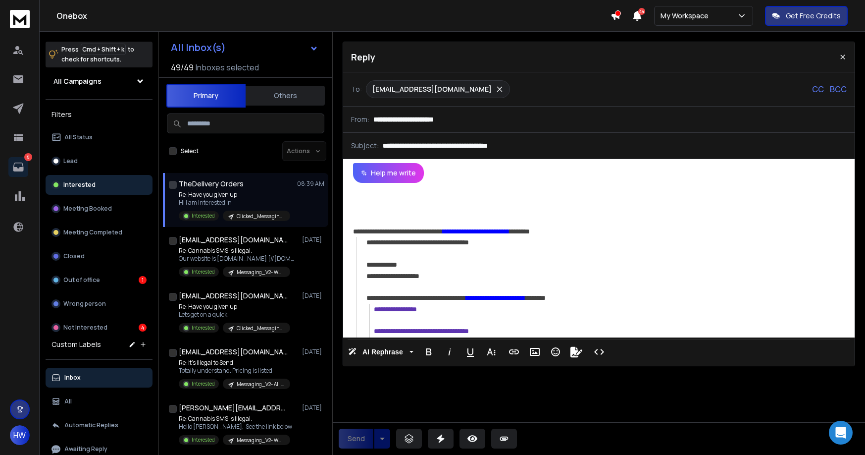 This screenshot has height=455, width=865. I want to click on button: Interested, so click(99, 185).